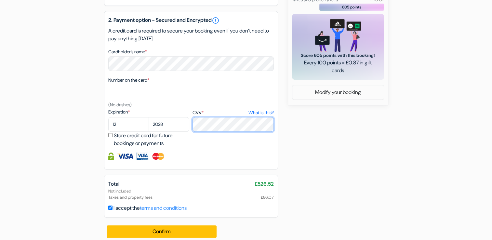 This screenshot has width=492, height=240. What do you see at coordinates (142, 156) in the screenshot?
I see `img: Visa Electron` at bounding box center [142, 156].